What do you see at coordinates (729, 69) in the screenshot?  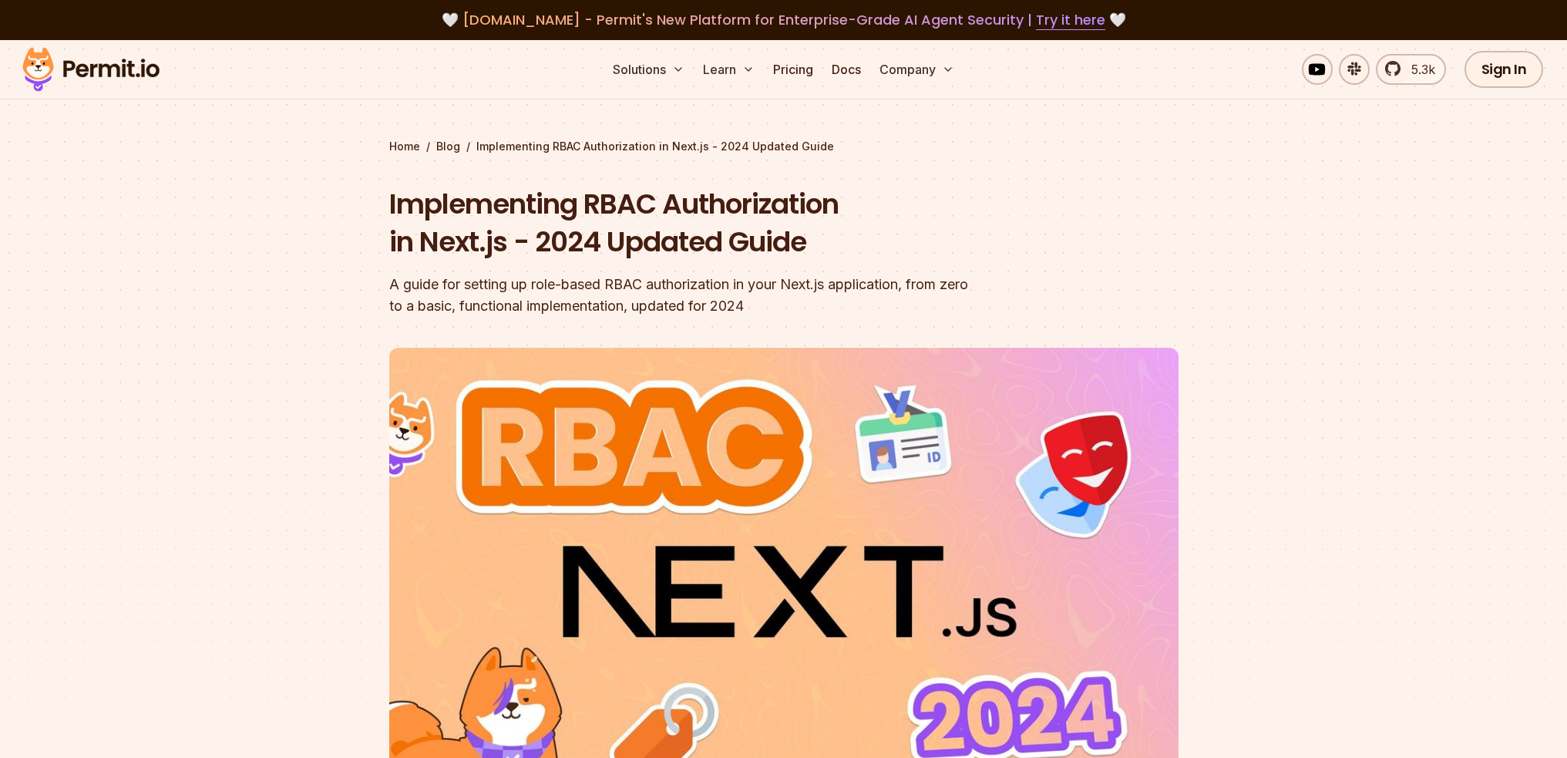 I see `button: Learn` at bounding box center [729, 69].